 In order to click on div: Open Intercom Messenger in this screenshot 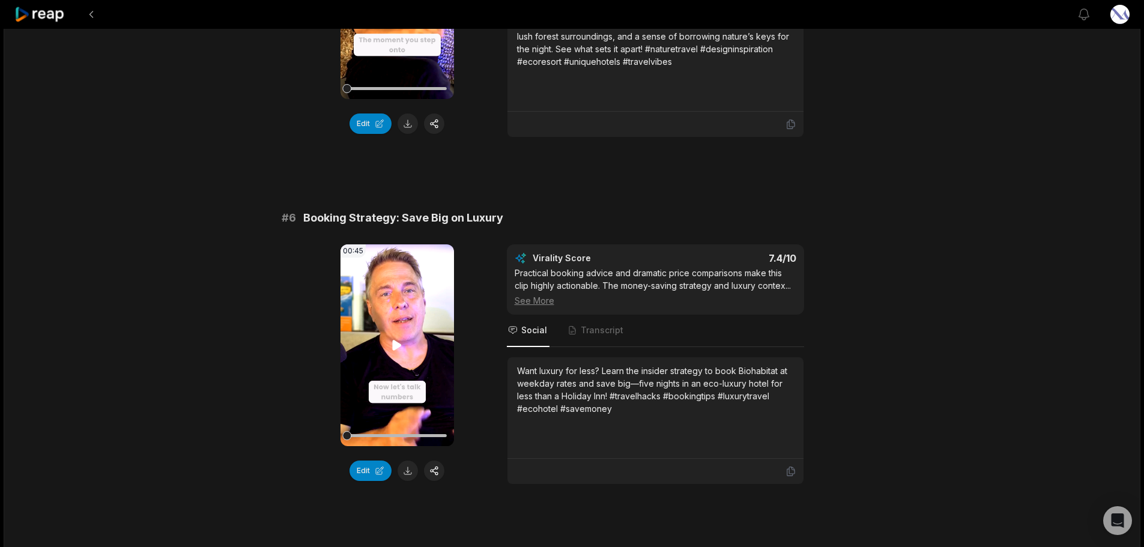, I will do `click(1117, 520)`.